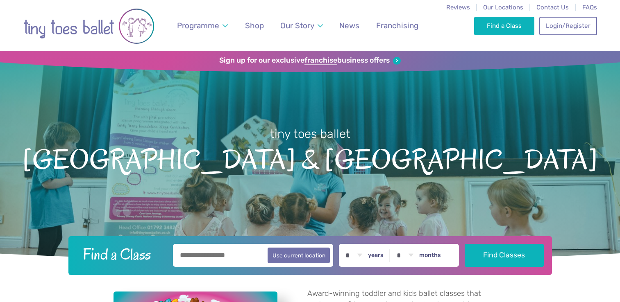 The height and width of the screenshot is (302, 620). I want to click on a: Sign up for our exclusivefranchisebusiness offers, so click(310, 61).